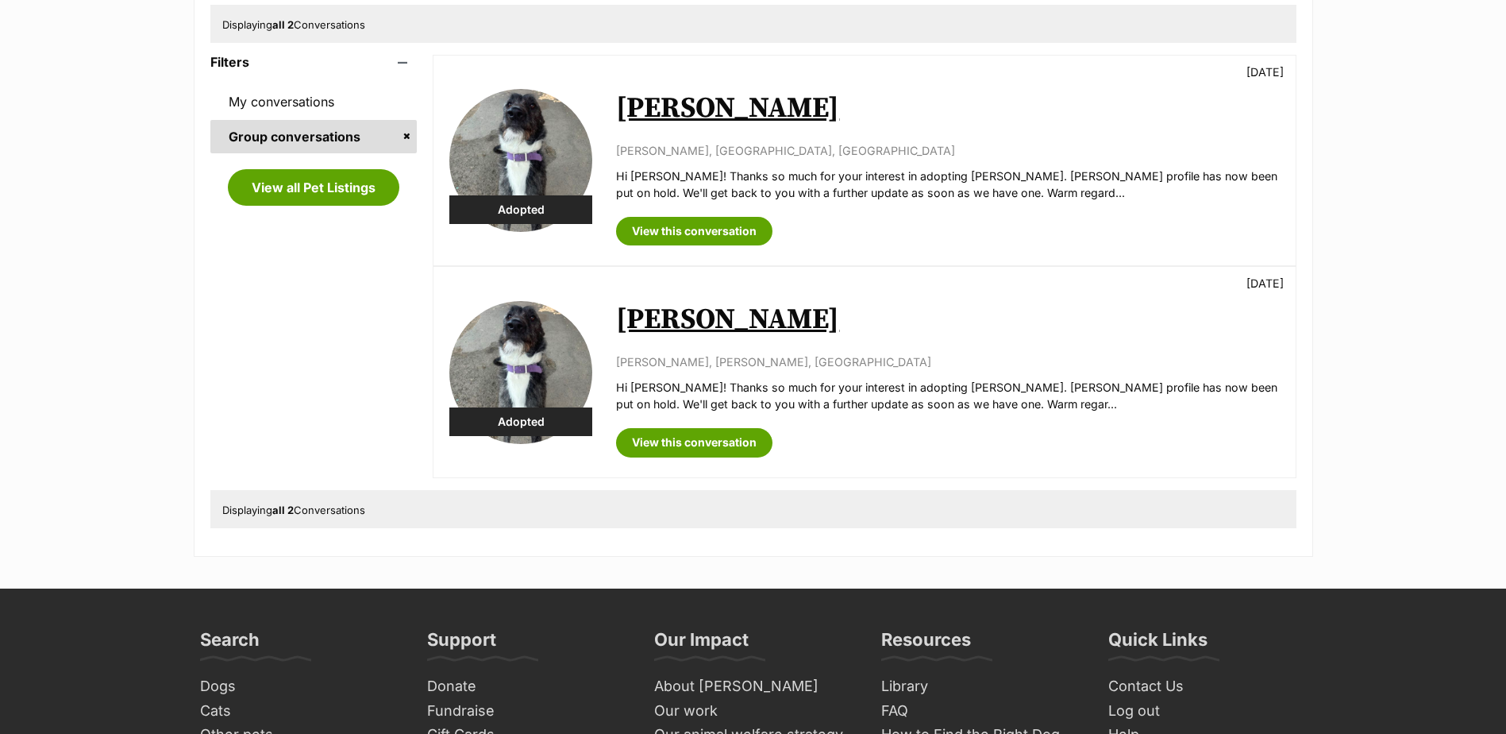 This screenshot has width=1506, height=734. Describe the element at coordinates (314, 62) in the screenshot. I see `header: Filters` at that location.